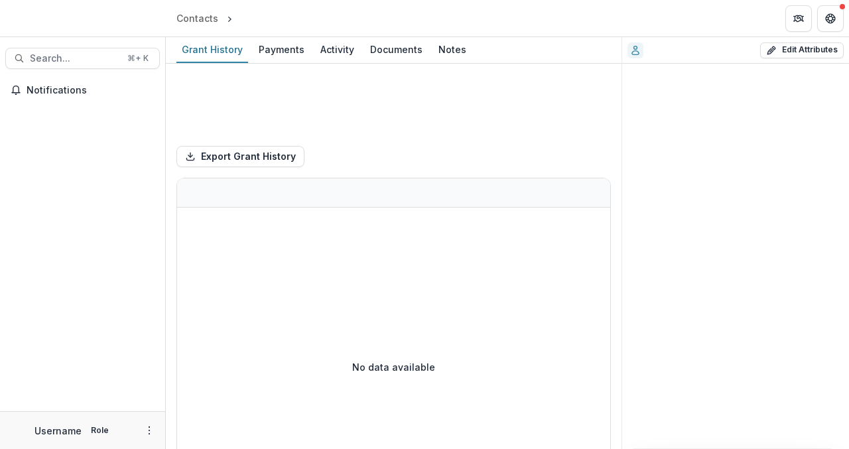 The image size is (849, 449). I want to click on button: Partners, so click(799, 19).